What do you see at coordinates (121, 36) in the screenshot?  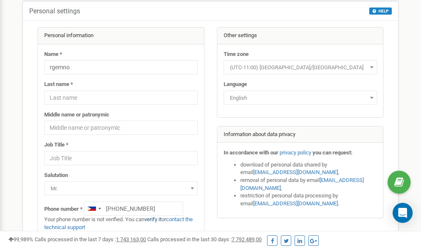 I see `div: Personal information` at bounding box center [121, 36].